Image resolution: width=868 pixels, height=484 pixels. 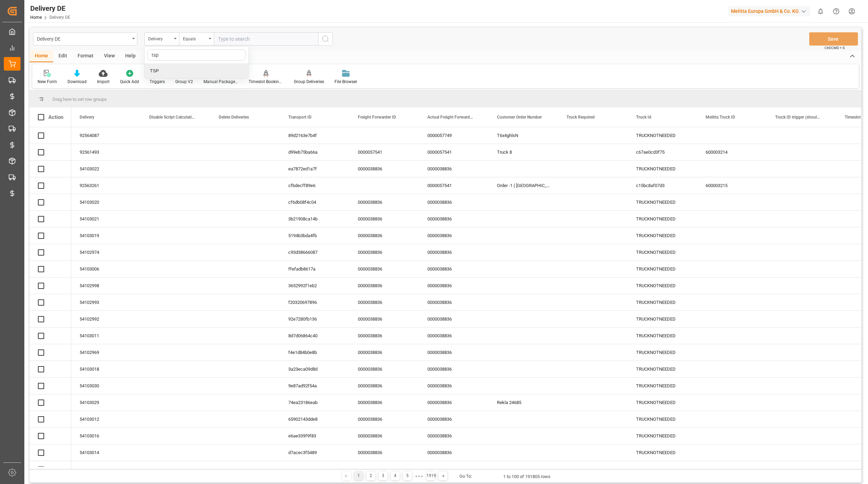 I want to click on div: Equals, so click(x=195, y=38).